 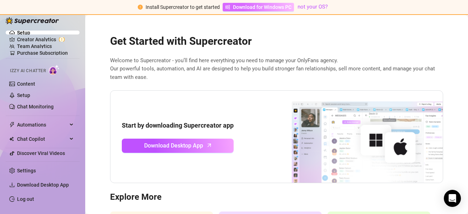 I want to click on span: Chat Copilot, so click(x=42, y=139).